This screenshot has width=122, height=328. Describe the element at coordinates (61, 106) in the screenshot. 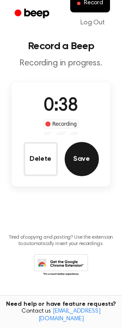

I see `span: 0:38` at that location.